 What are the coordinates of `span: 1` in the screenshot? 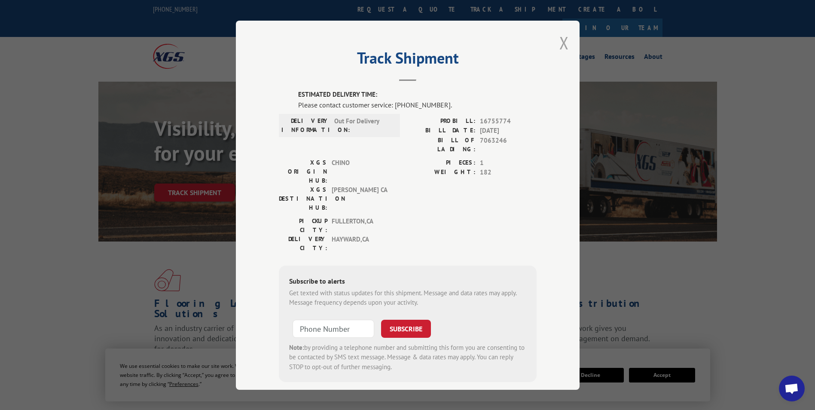 It's located at (508, 162).